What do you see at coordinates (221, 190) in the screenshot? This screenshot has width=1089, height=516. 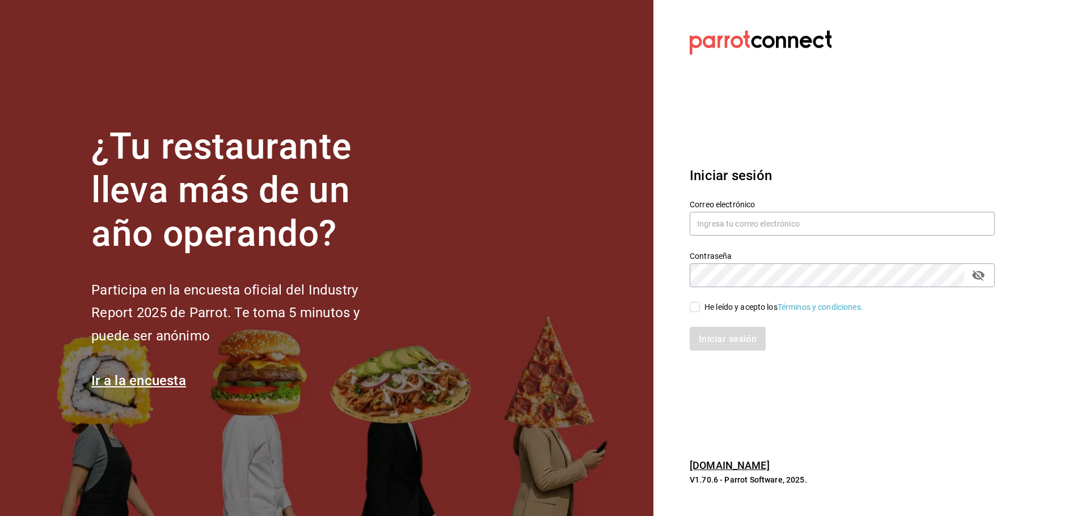 I see `font: ¿Tu restaurante lleva más de un año operando?` at bounding box center [221, 190].